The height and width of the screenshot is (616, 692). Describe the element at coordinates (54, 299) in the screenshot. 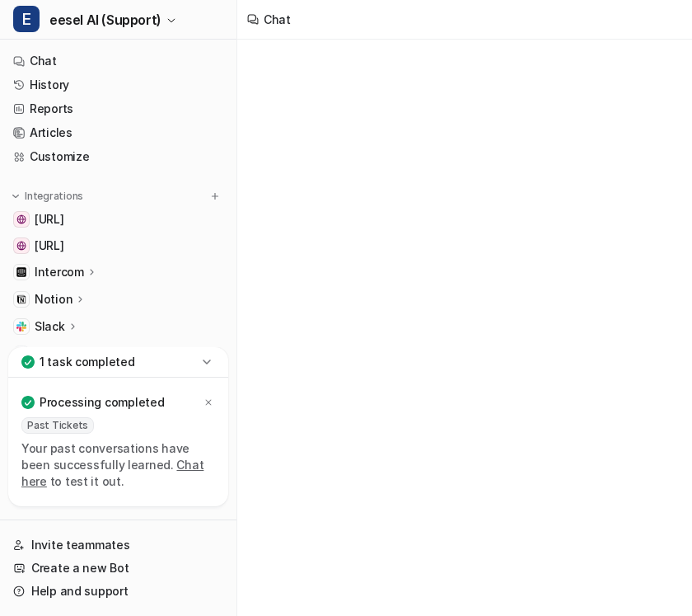

I see `p: Notion` at that location.